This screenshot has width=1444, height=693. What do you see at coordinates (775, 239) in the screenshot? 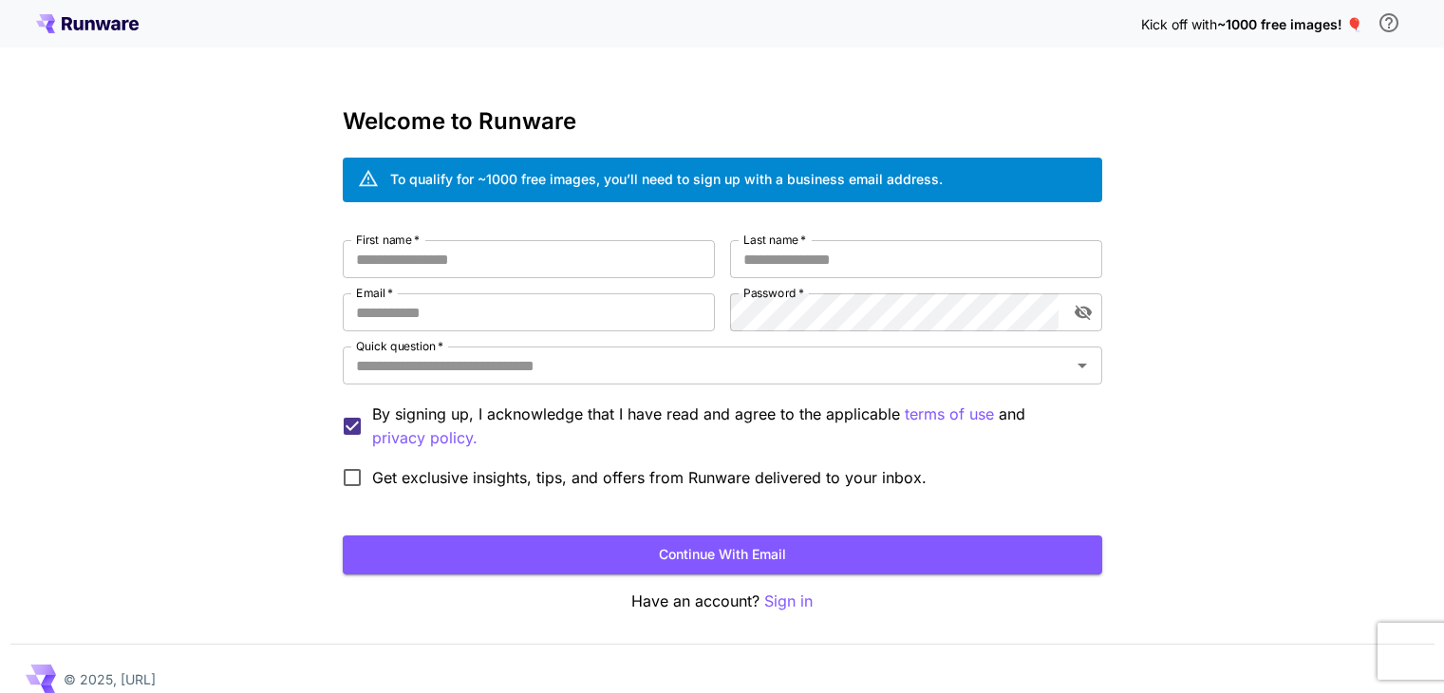
I see `label: Last name` at bounding box center [775, 239].